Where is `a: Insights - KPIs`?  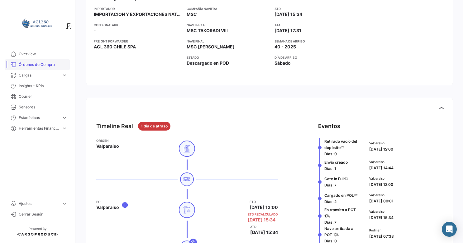 a: Insights - KPIs is located at coordinates (37, 86).